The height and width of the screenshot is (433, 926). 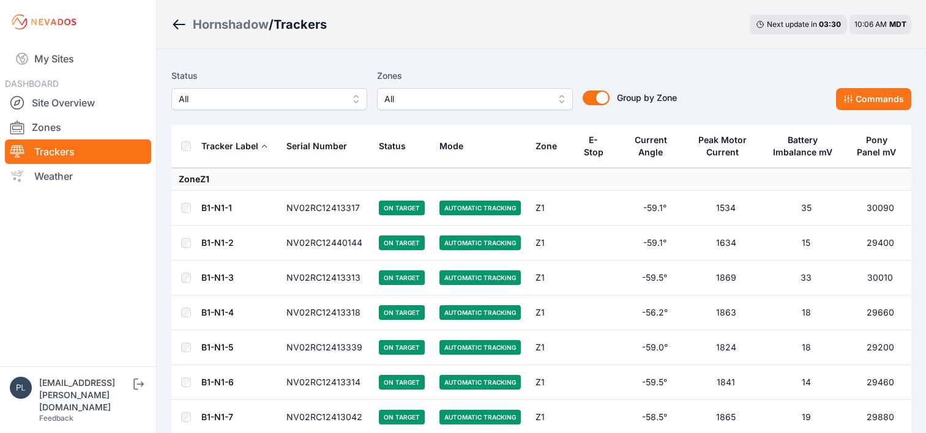 I want to click on div: Battery Imbalance mV, so click(x=803, y=146).